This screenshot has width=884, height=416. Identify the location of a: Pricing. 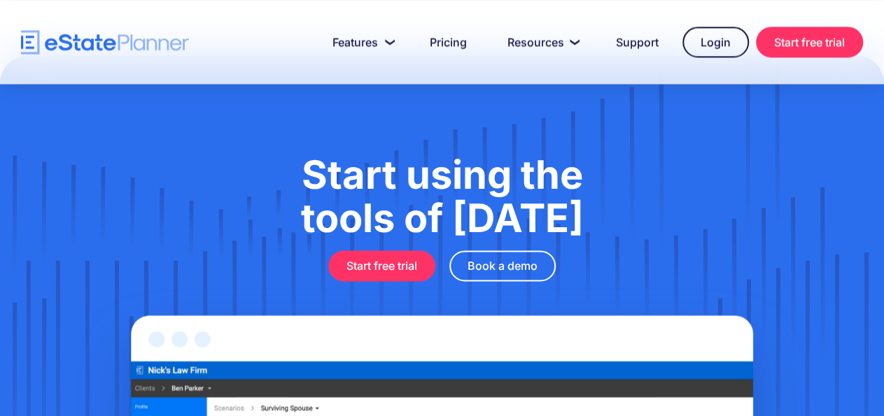
(448, 42).